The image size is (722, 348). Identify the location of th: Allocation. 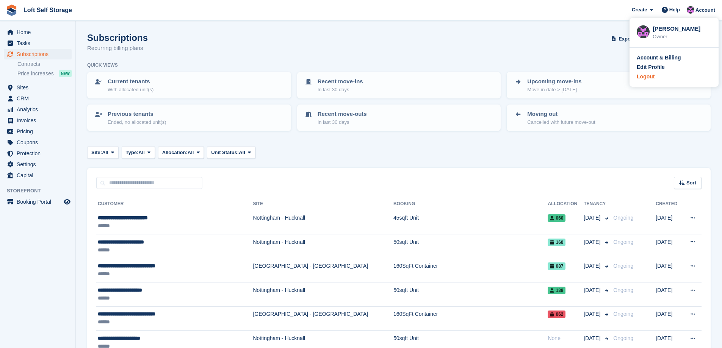
(565, 204).